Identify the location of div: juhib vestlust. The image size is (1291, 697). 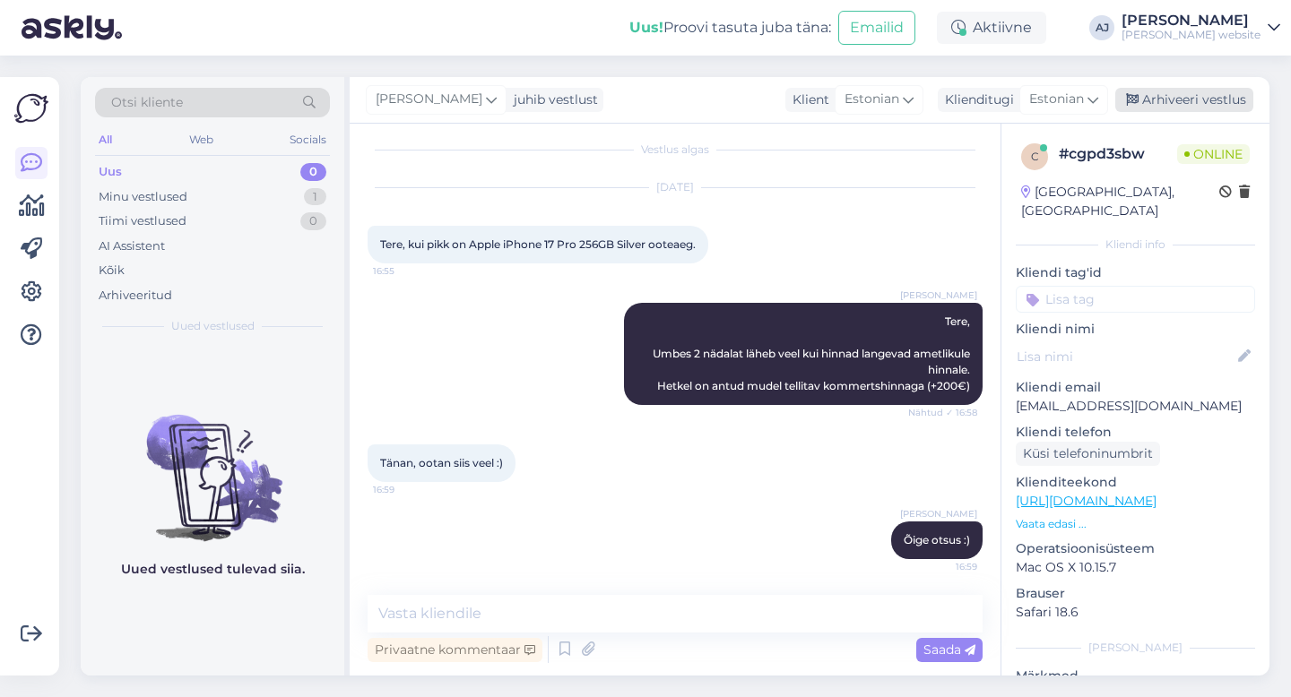
(552, 100).